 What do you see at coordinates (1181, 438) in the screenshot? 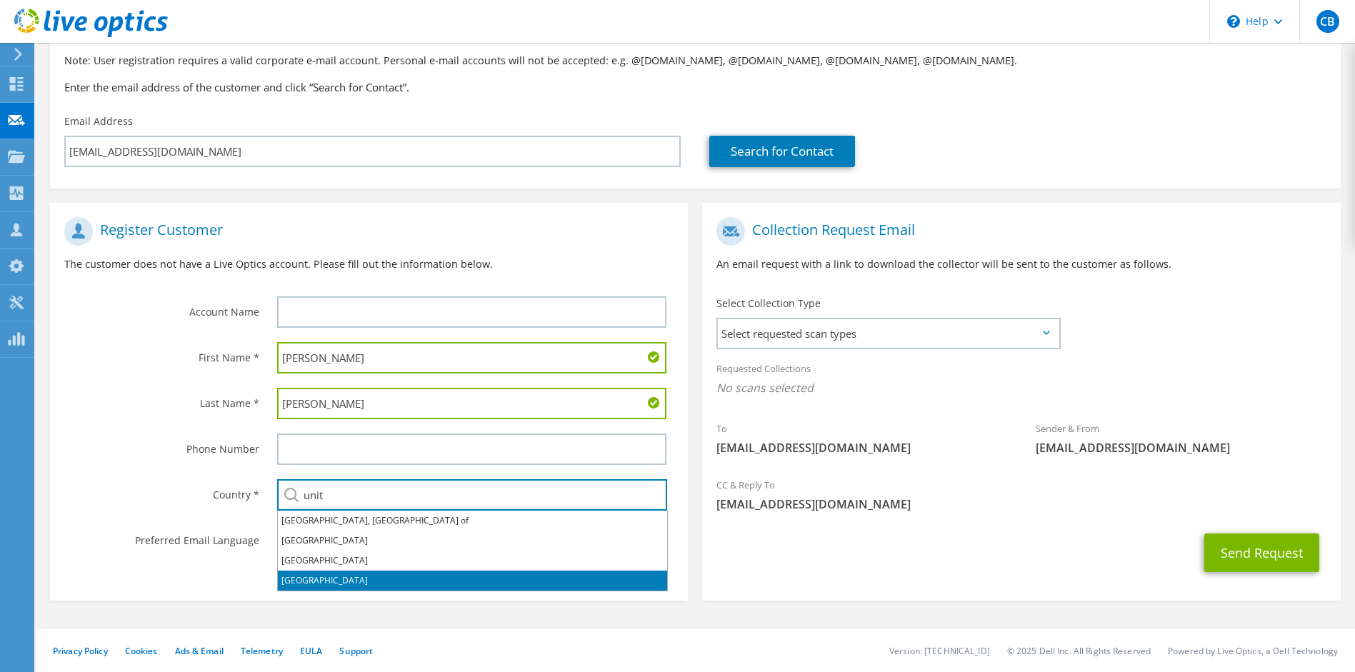
I see `div: Sender & From` at bounding box center [1181, 438].